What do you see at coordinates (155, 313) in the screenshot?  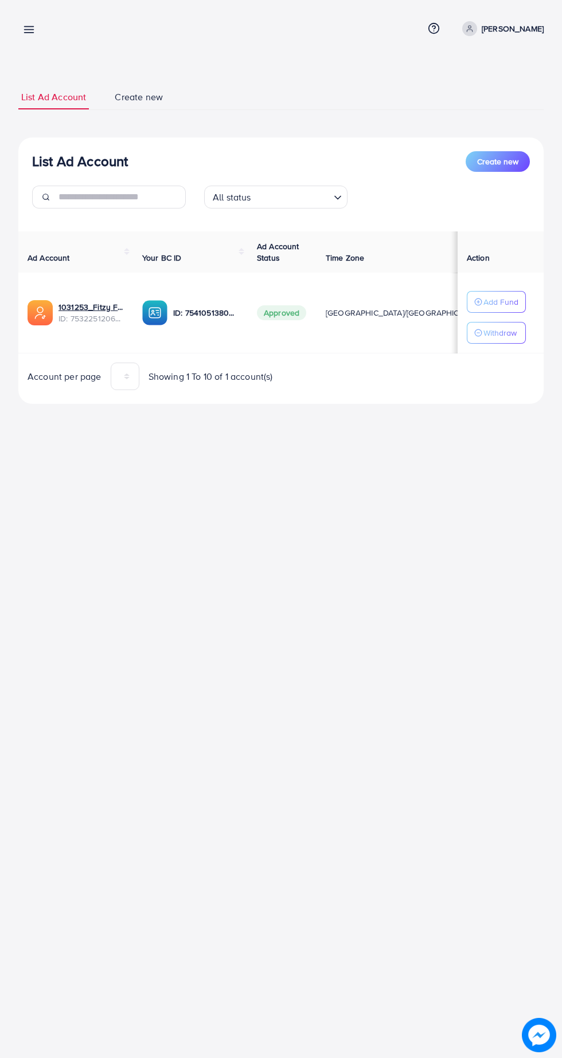 I see `img: ic-ba-acc.ded83a64.svg` at bounding box center [155, 313].